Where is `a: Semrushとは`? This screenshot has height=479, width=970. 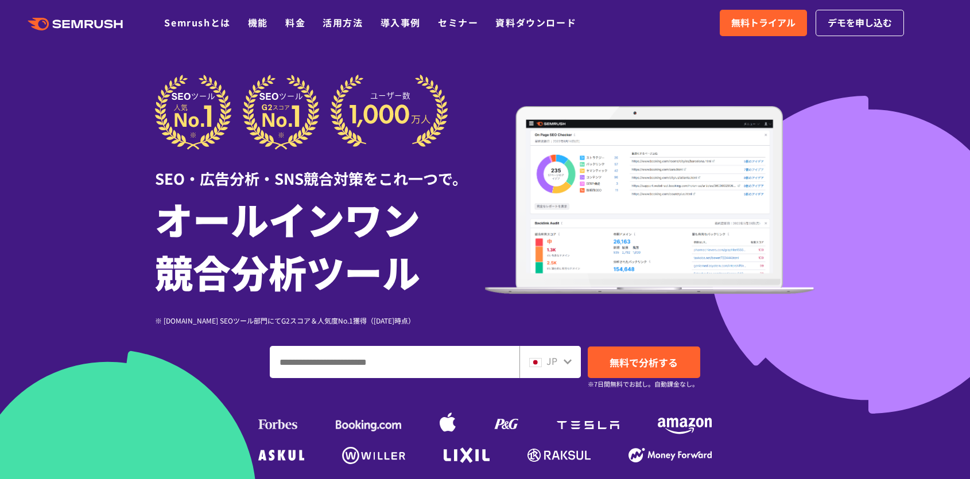 a: Semrushとは is located at coordinates (197, 22).